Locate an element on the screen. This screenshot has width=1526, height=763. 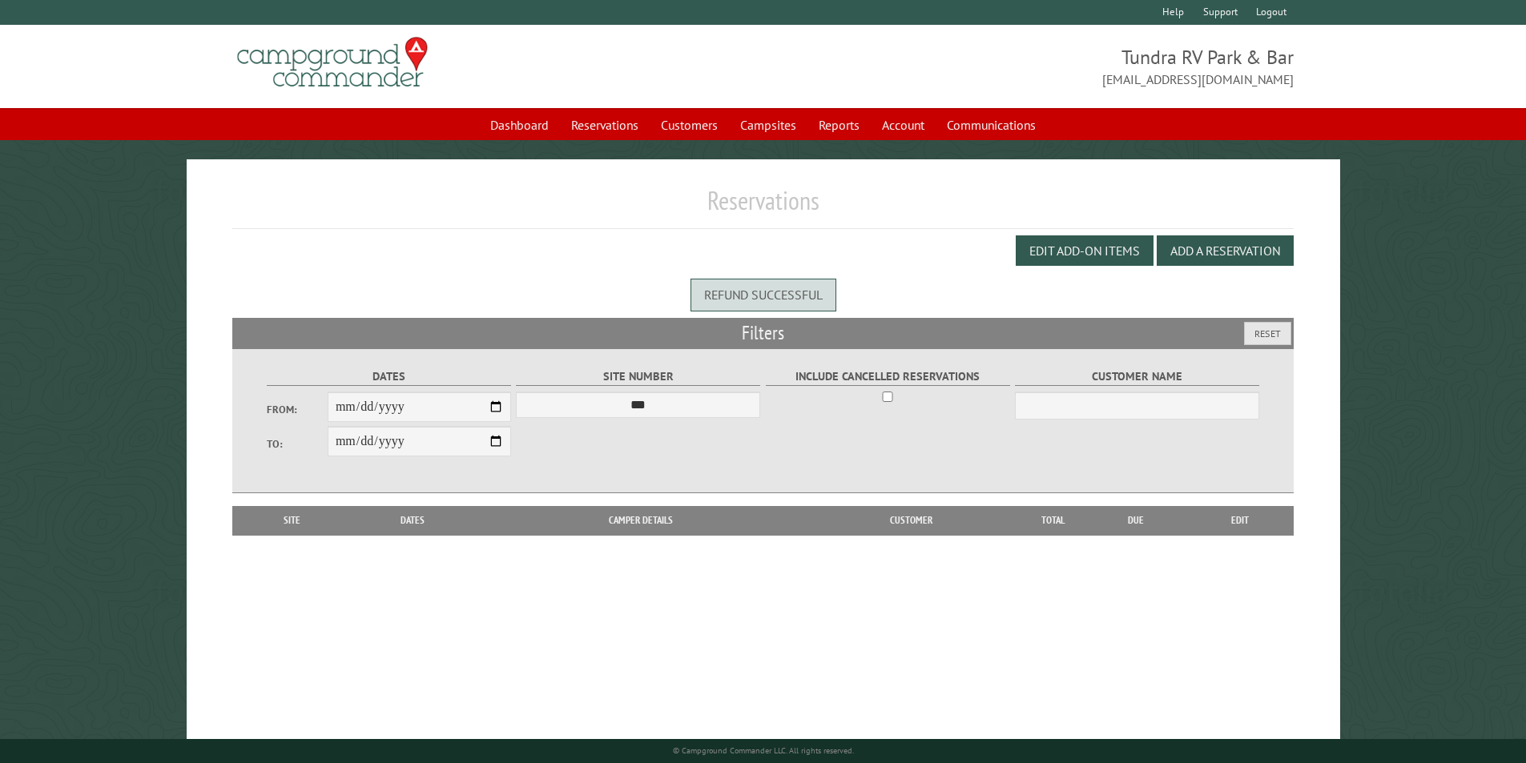
th: Site is located at coordinates (292, 521).